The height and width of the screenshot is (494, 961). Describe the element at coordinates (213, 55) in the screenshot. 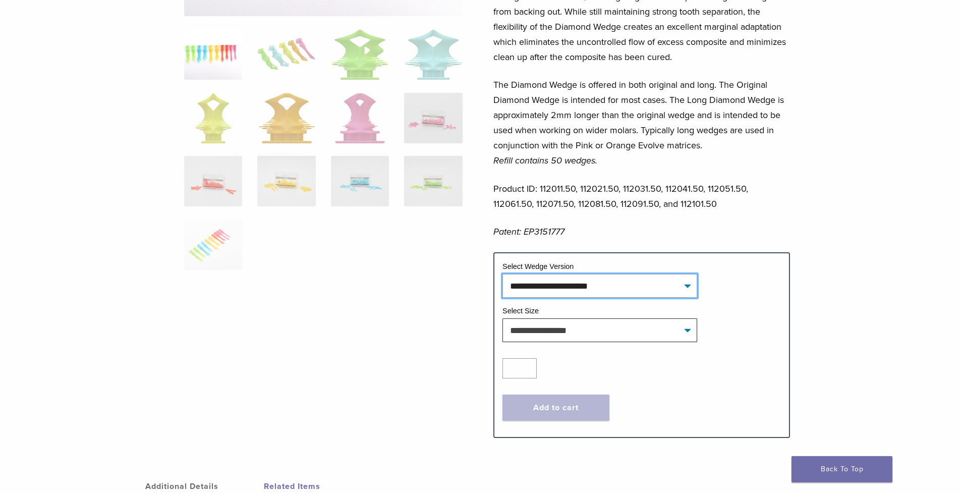

I see `img: DSC_0187_v3-1920x1218-1-324x324.png` at that location.